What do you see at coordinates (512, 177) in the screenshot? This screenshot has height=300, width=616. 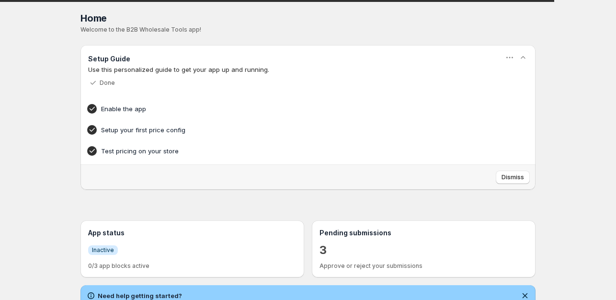 I see `span: Dismiss` at bounding box center [512, 177].